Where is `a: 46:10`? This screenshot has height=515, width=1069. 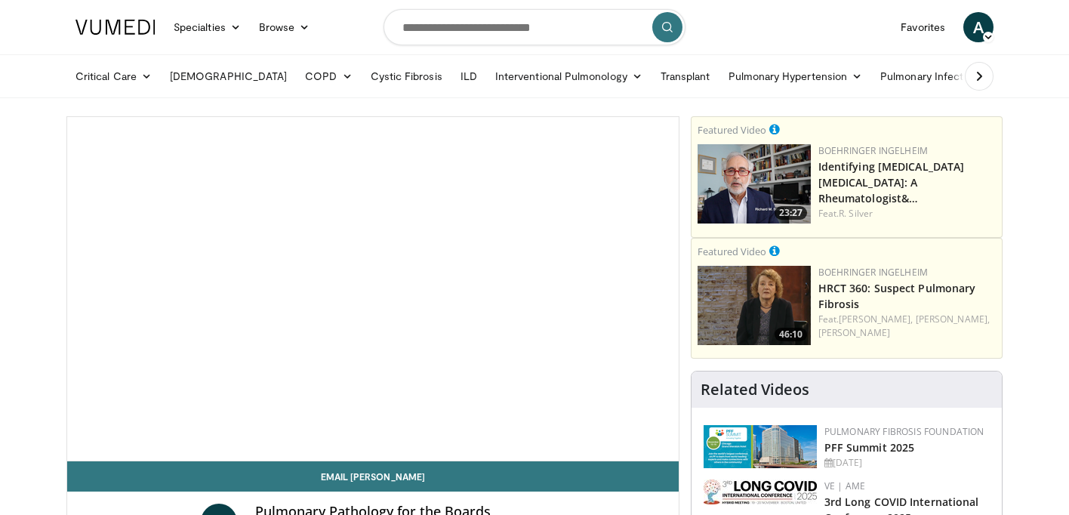
a: 46:10 is located at coordinates (755, 305).